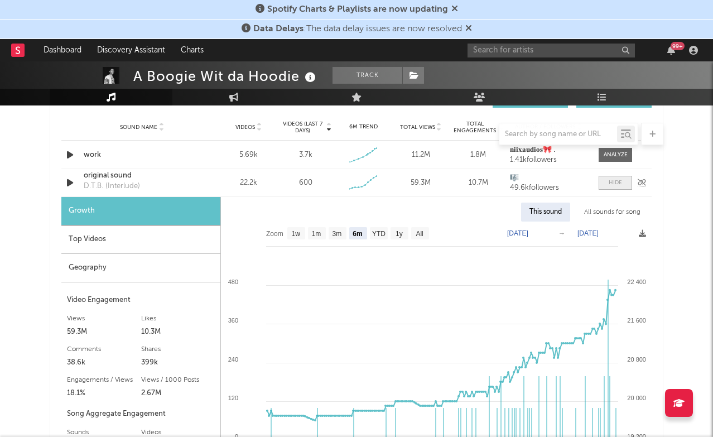 This screenshot has width=713, height=437. What do you see at coordinates (306, 183) in the screenshot?
I see `div: 600` at bounding box center [306, 183].